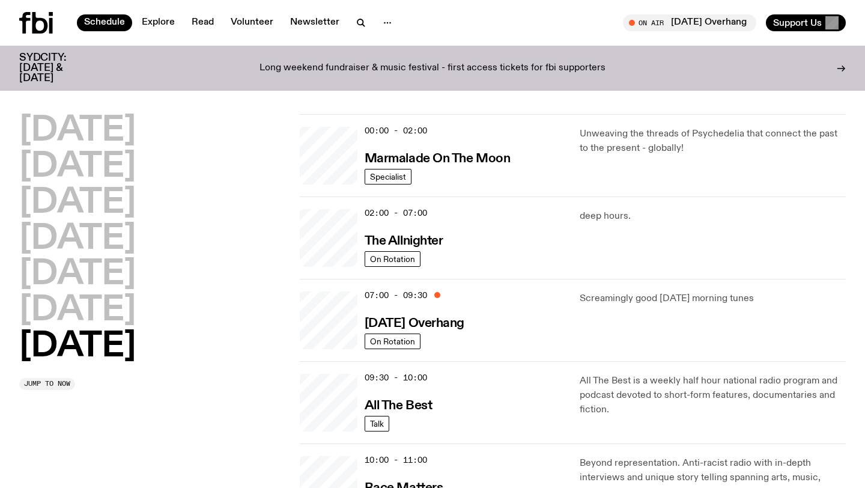 This screenshot has width=865, height=488. I want to click on a: Newsletter, so click(315, 23).